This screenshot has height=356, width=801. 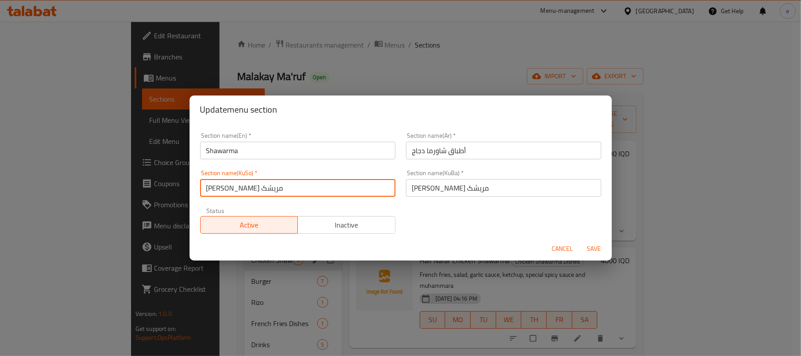 What do you see at coordinates (563, 249) in the screenshot?
I see `button: Cancel` at bounding box center [563, 249].